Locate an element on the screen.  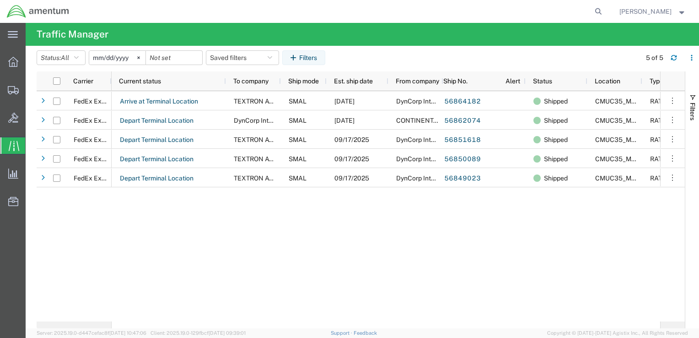
button: Saved filters is located at coordinates (243, 58).